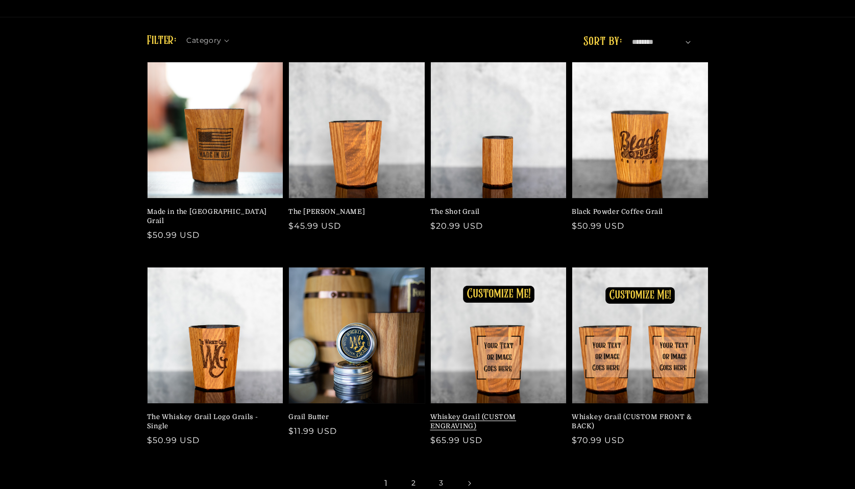 The image size is (855, 489). I want to click on span: Category, so click(204, 40).